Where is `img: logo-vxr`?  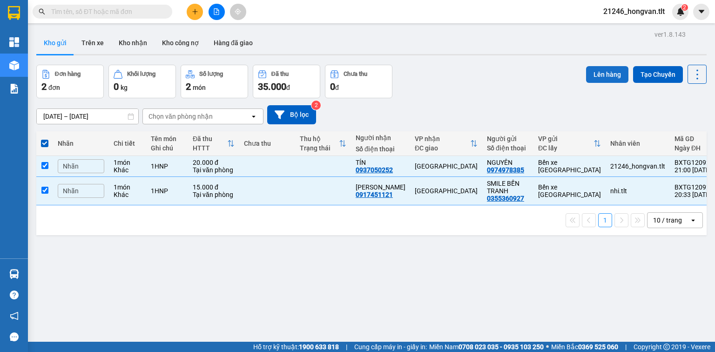
img: logo-vxr is located at coordinates (14, 13).